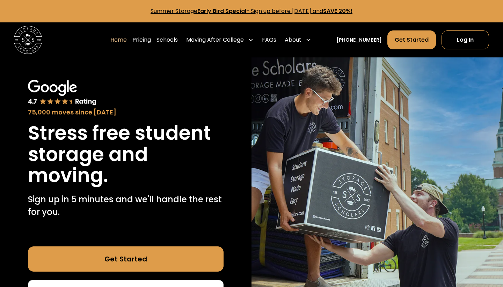 The height and width of the screenshot is (287, 503). What do you see at coordinates (222, 11) in the screenshot?
I see `strong: Early Bird Special` at bounding box center [222, 11].